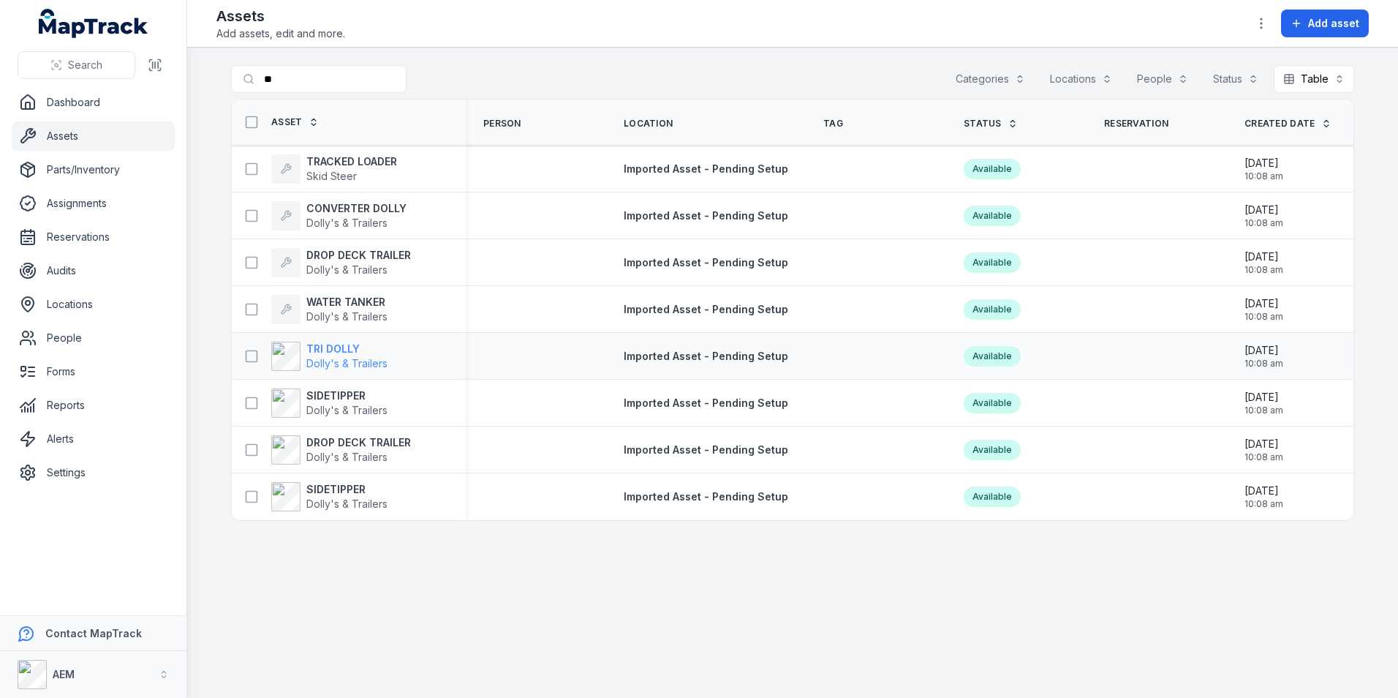 The height and width of the screenshot is (698, 1398). What do you see at coordinates (983, 124) in the screenshot?
I see `span: Status` at bounding box center [983, 124].